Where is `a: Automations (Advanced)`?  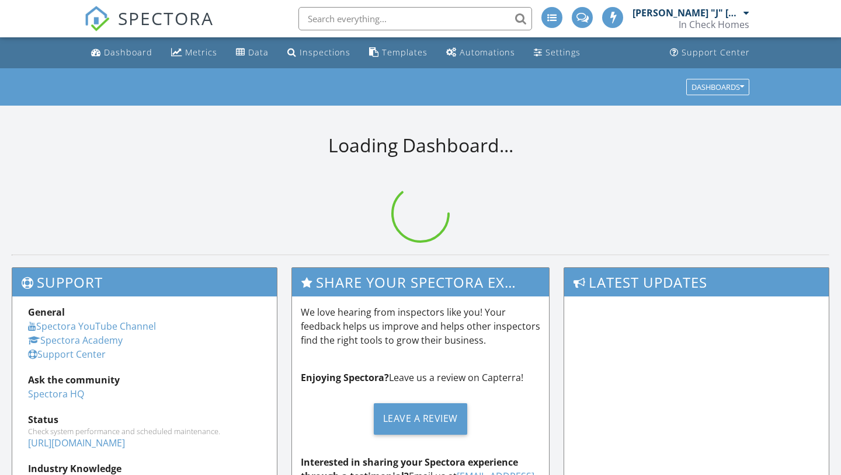
a: Automations (Advanced) is located at coordinates (480, 53).